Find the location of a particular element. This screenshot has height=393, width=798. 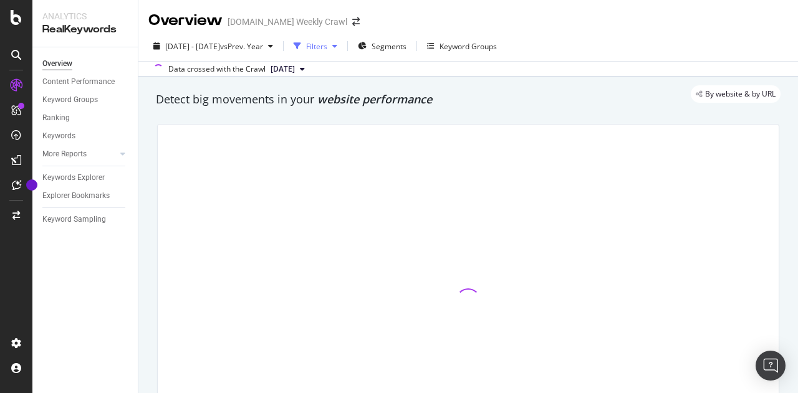

div: Data crossed with the Crawl is located at coordinates (217, 69).